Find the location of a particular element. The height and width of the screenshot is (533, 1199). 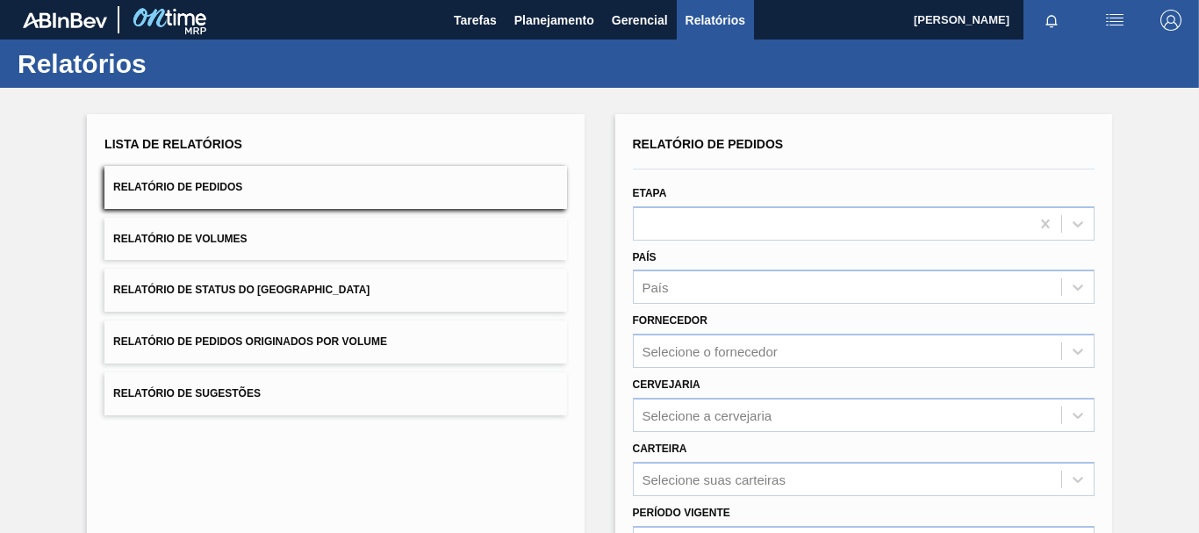

button: Notificações is located at coordinates (1051, 20).